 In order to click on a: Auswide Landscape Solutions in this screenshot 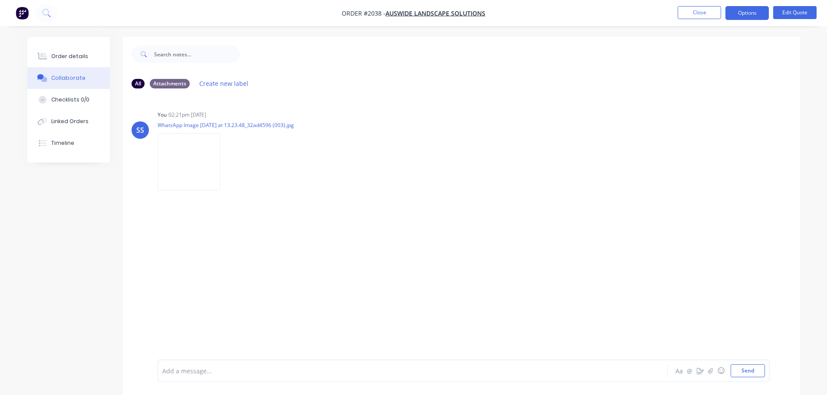, I will do `click(435, 13)`.